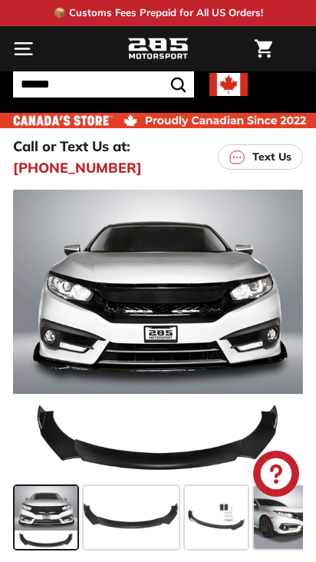 The width and height of the screenshot is (316, 562). What do you see at coordinates (260, 157) in the screenshot?
I see `a: Text Us` at bounding box center [260, 157].